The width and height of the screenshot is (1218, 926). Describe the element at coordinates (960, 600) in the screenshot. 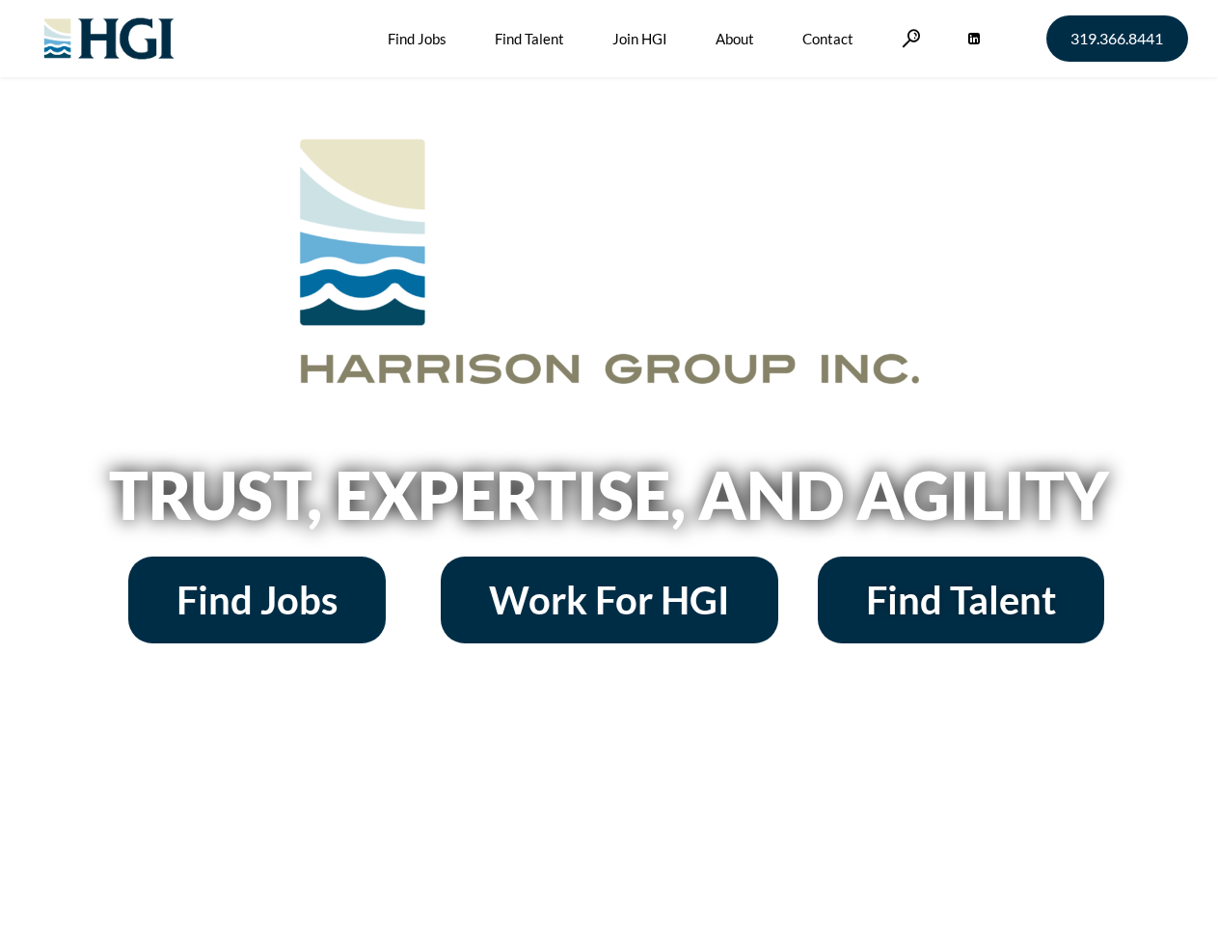

I see `a: Find Talent` at that location.